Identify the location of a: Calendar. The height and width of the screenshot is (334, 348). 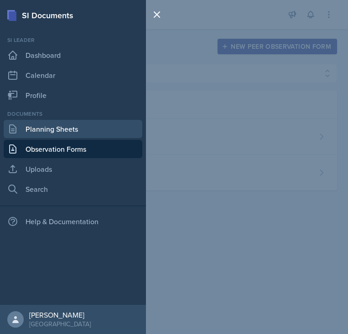
(73, 75).